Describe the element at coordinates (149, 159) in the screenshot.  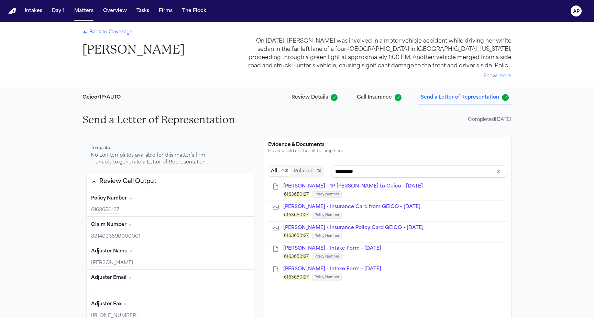
I see `div: No LoR templates available for this matter’s firm — unable to generate a Letter of Representation.` at that location.